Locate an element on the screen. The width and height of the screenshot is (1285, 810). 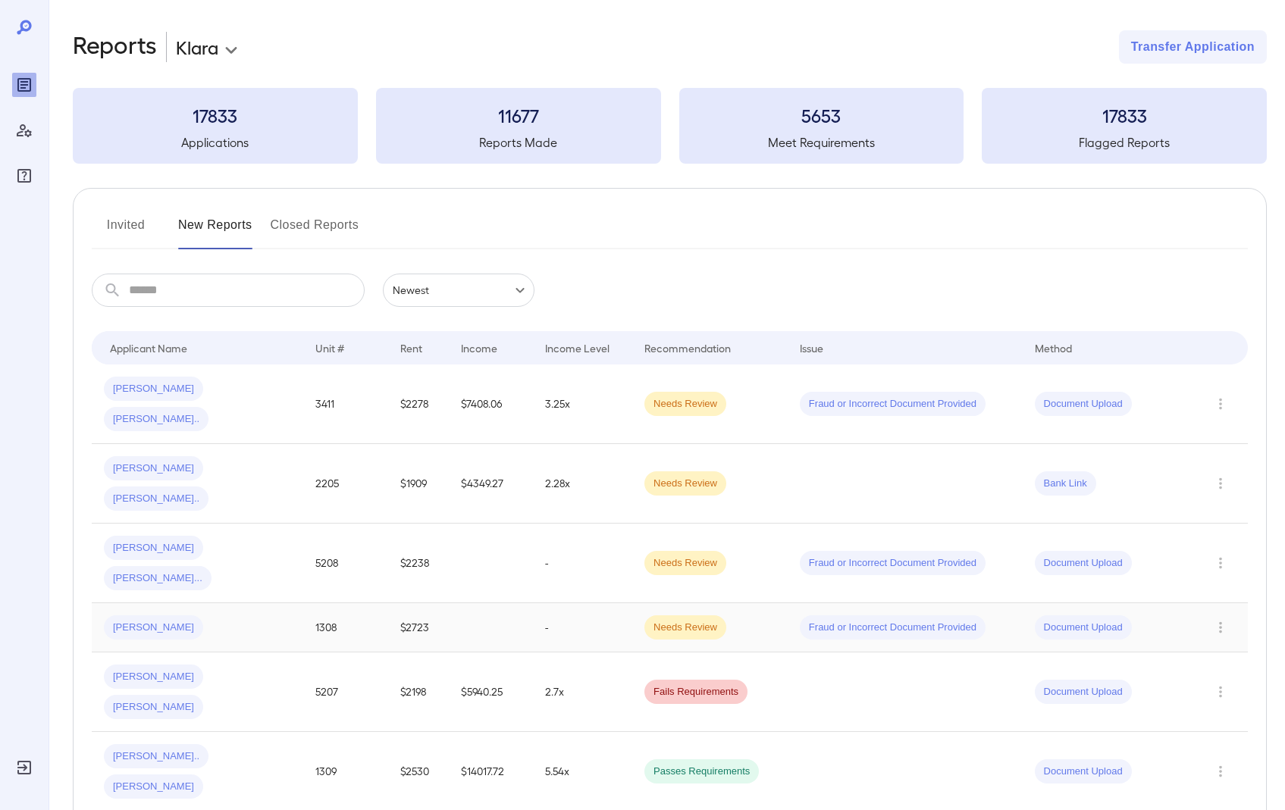
td: $7408.06 is located at coordinates (491, 404).